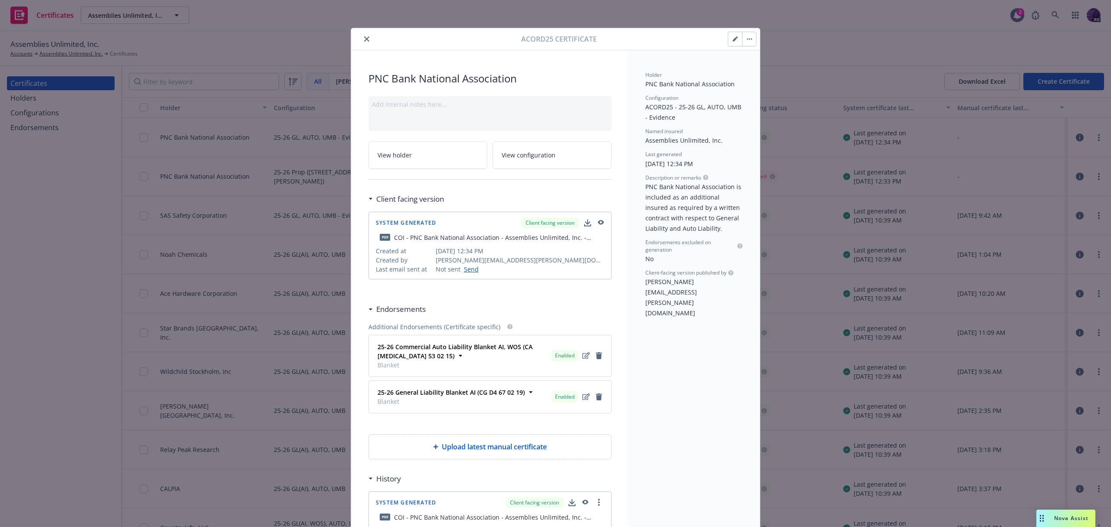 This screenshot has width=1111, height=527. I want to click on span: Nova Assist, so click(1071, 518).